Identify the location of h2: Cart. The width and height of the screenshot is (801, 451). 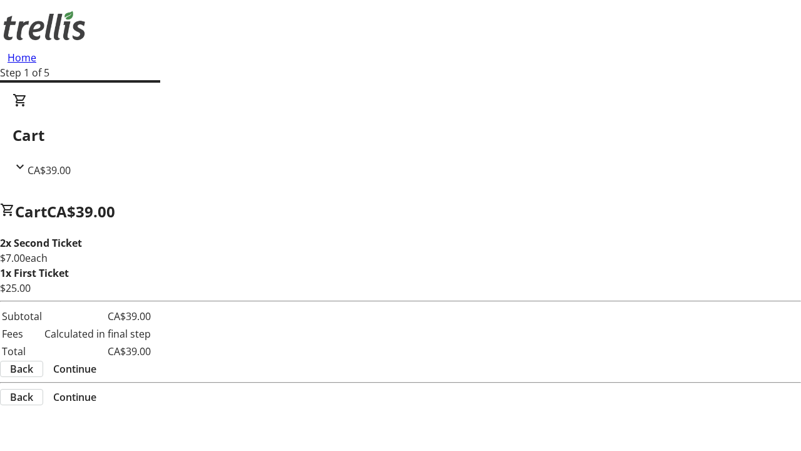
(401, 135).